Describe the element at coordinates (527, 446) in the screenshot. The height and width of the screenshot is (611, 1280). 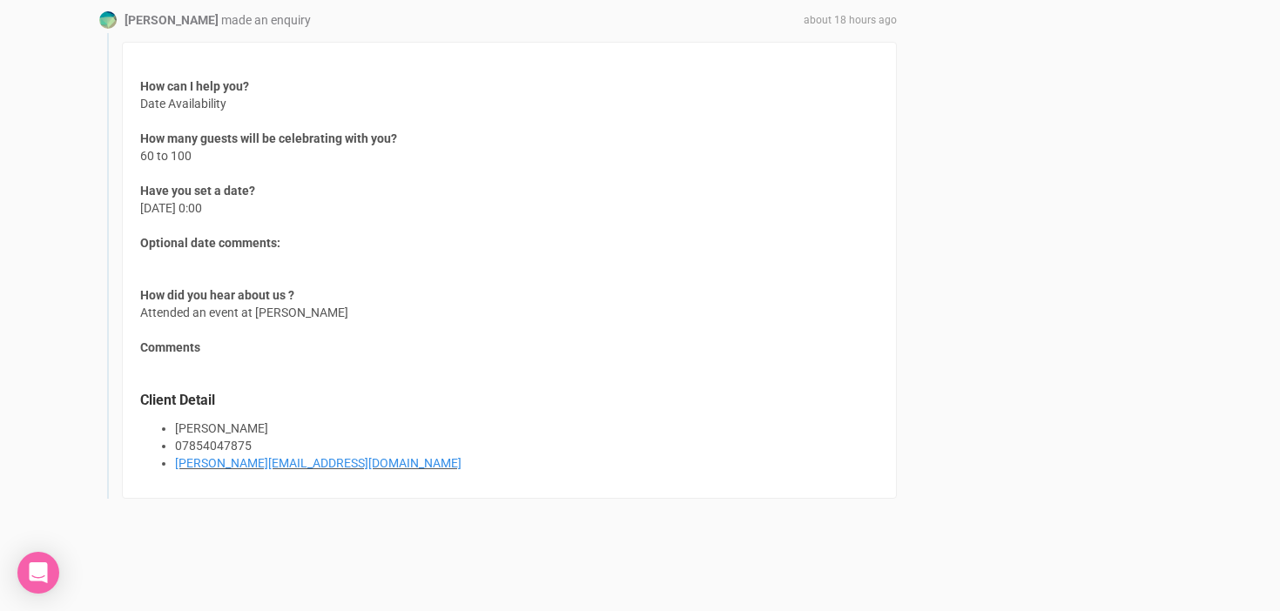
I see `li: 07854047875` at that location.